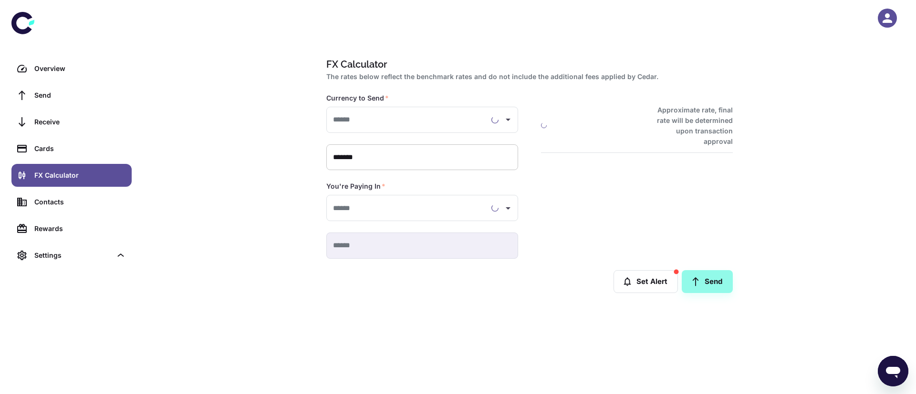 Image resolution: width=916 pixels, height=394 pixels. I want to click on a: Contacts, so click(72, 202).